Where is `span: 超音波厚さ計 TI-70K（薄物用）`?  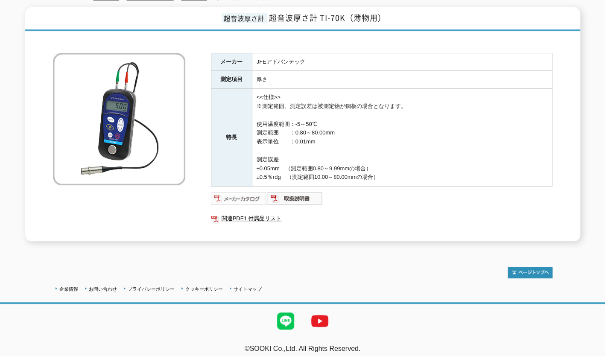 span: 超音波厚さ計 TI-70K（薄物用） is located at coordinates (327, 18).